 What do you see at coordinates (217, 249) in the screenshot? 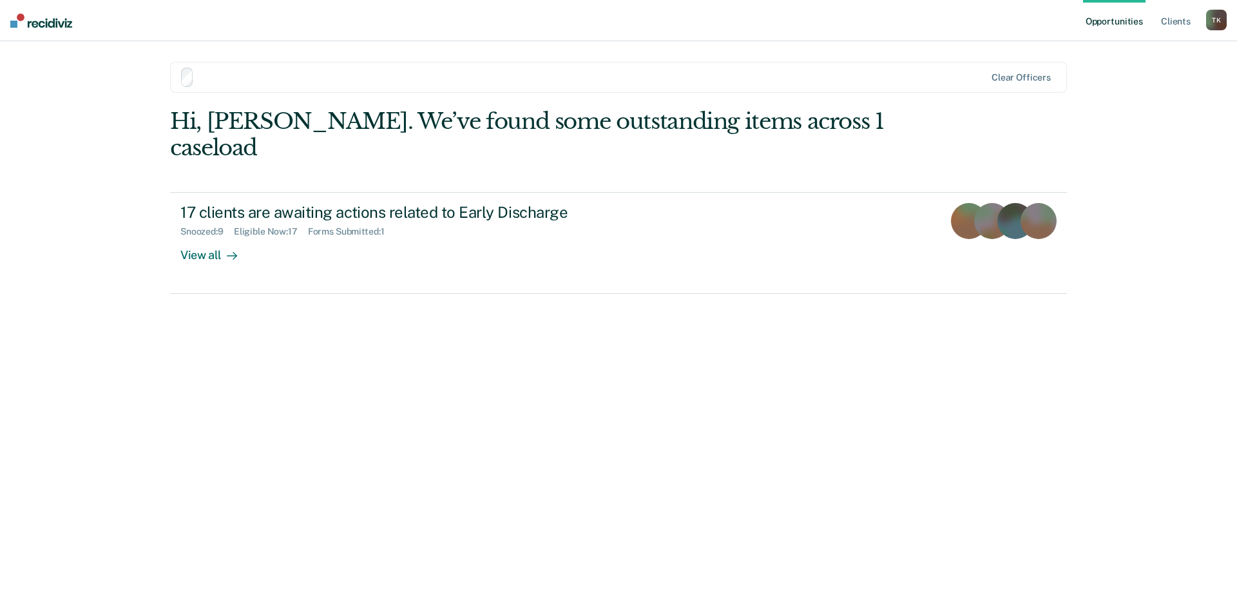
I see `div: View all` at bounding box center [217, 249].